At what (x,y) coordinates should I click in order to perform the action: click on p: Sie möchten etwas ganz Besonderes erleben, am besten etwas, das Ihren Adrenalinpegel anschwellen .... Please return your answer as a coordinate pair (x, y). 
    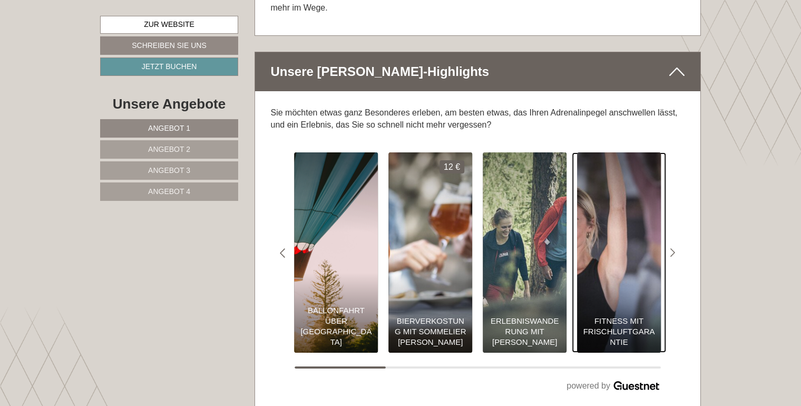
    Looking at the image, I should click on (478, 119).